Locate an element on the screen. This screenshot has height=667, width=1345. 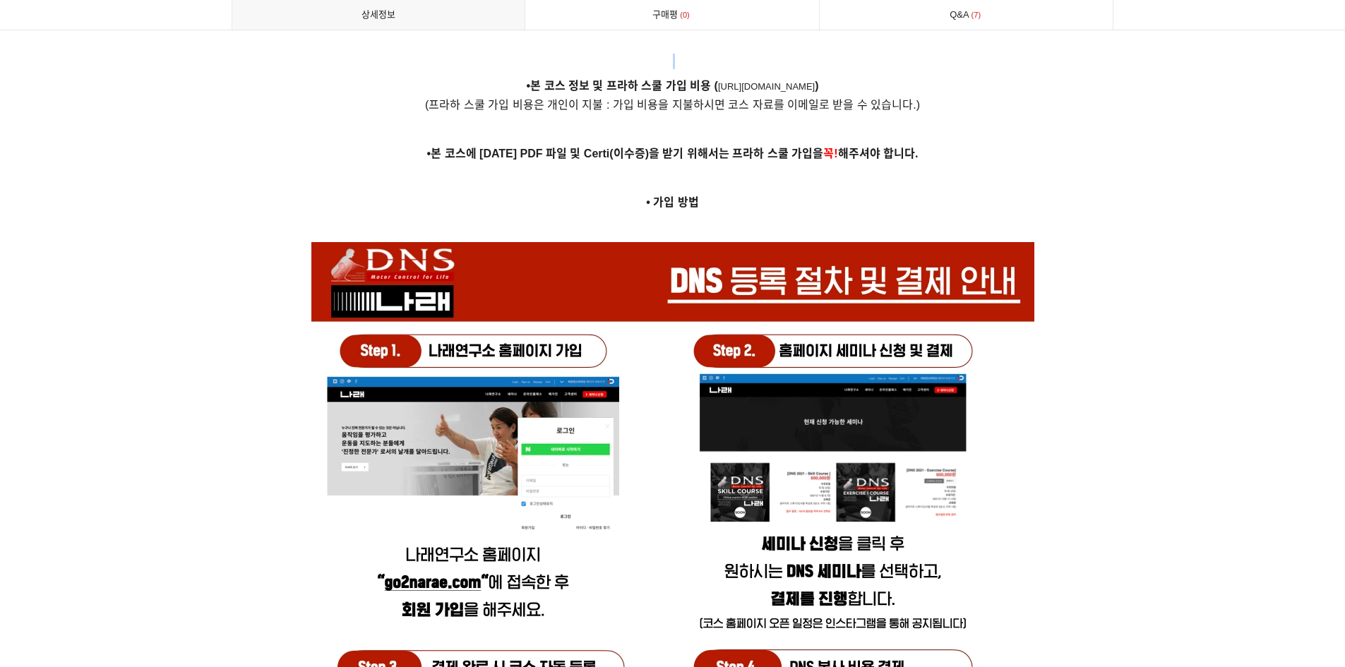
strong: • 가입 방법 is located at coordinates (672, 202).